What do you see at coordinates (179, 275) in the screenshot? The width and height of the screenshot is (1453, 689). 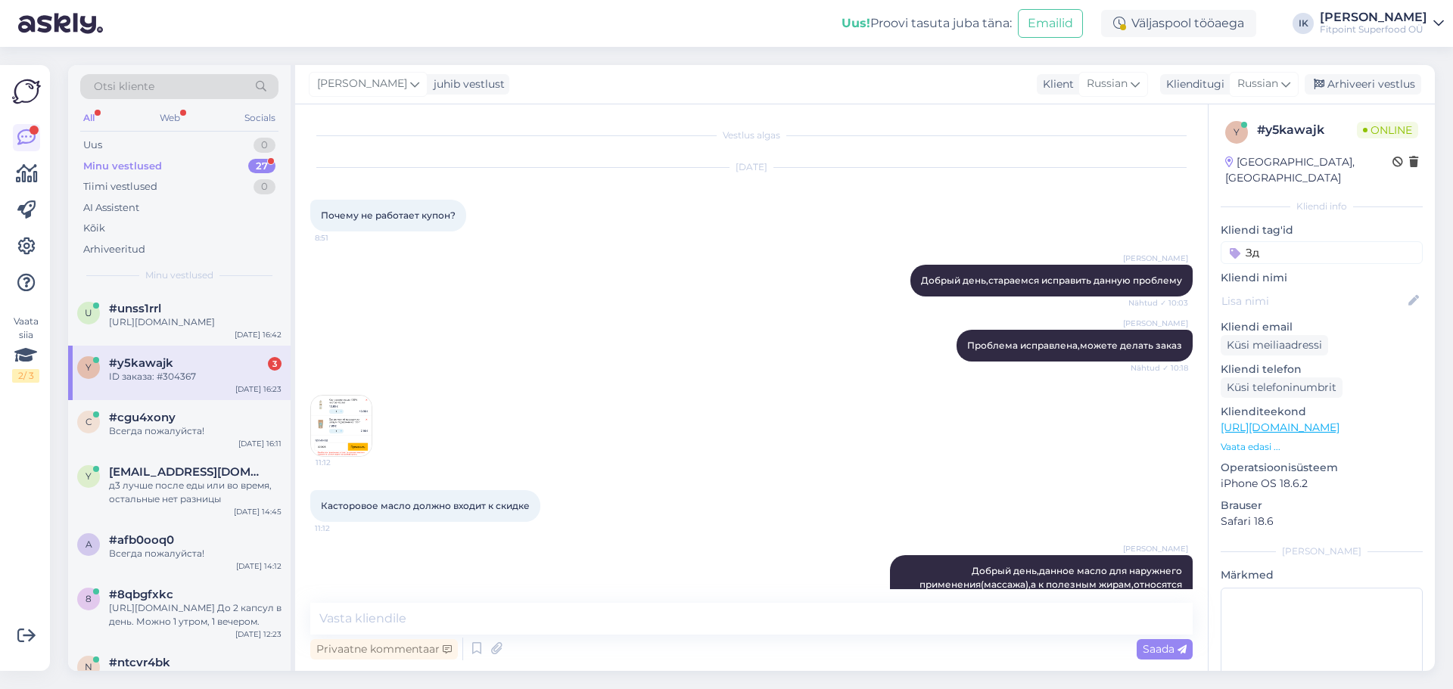 I see `span: Minu vestlused` at bounding box center [179, 275].